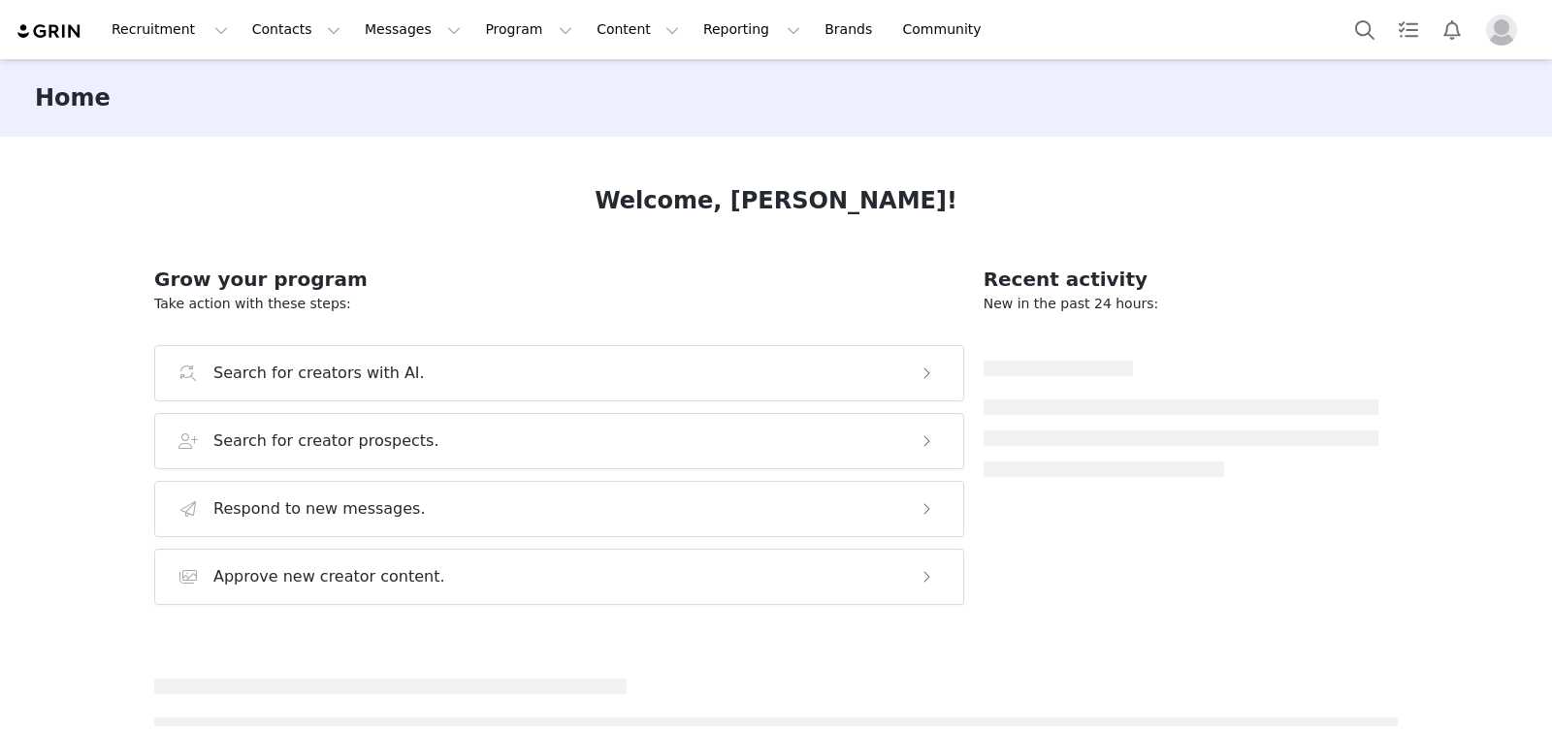 The width and height of the screenshot is (1552, 729). What do you see at coordinates (1505, 30) in the screenshot?
I see `button: Profile` at bounding box center [1505, 30].